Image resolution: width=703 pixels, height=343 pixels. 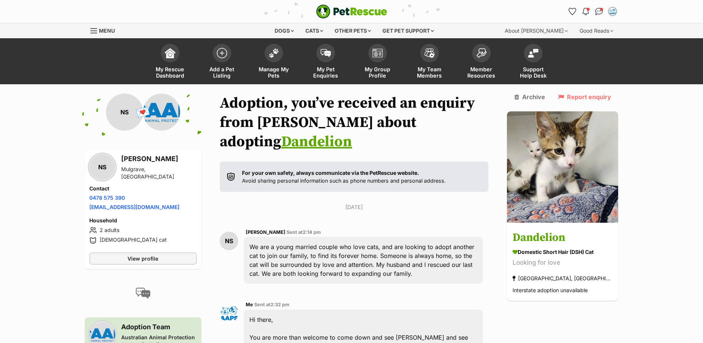 What do you see at coordinates (170, 72) in the screenshot?
I see `span: My Rescue Dashboard` at bounding box center [170, 72].